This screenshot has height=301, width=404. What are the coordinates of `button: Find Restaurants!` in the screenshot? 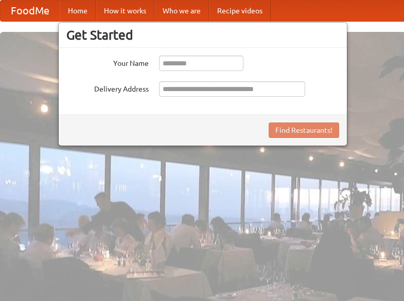 It's located at (303, 130).